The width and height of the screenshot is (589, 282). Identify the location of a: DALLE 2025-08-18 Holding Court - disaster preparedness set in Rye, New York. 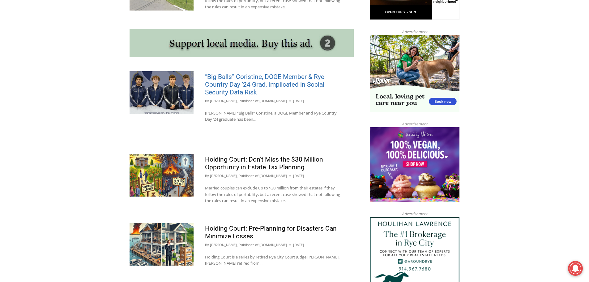
(161, 244).